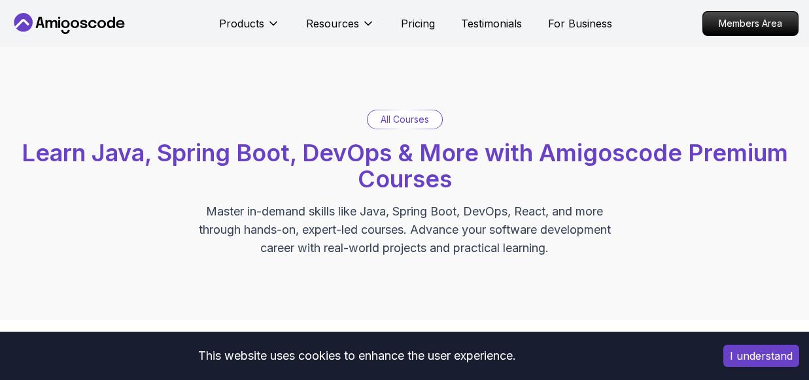  Describe the element at coordinates (580, 24) in the screenshot. I see `p: For Business` at that location.